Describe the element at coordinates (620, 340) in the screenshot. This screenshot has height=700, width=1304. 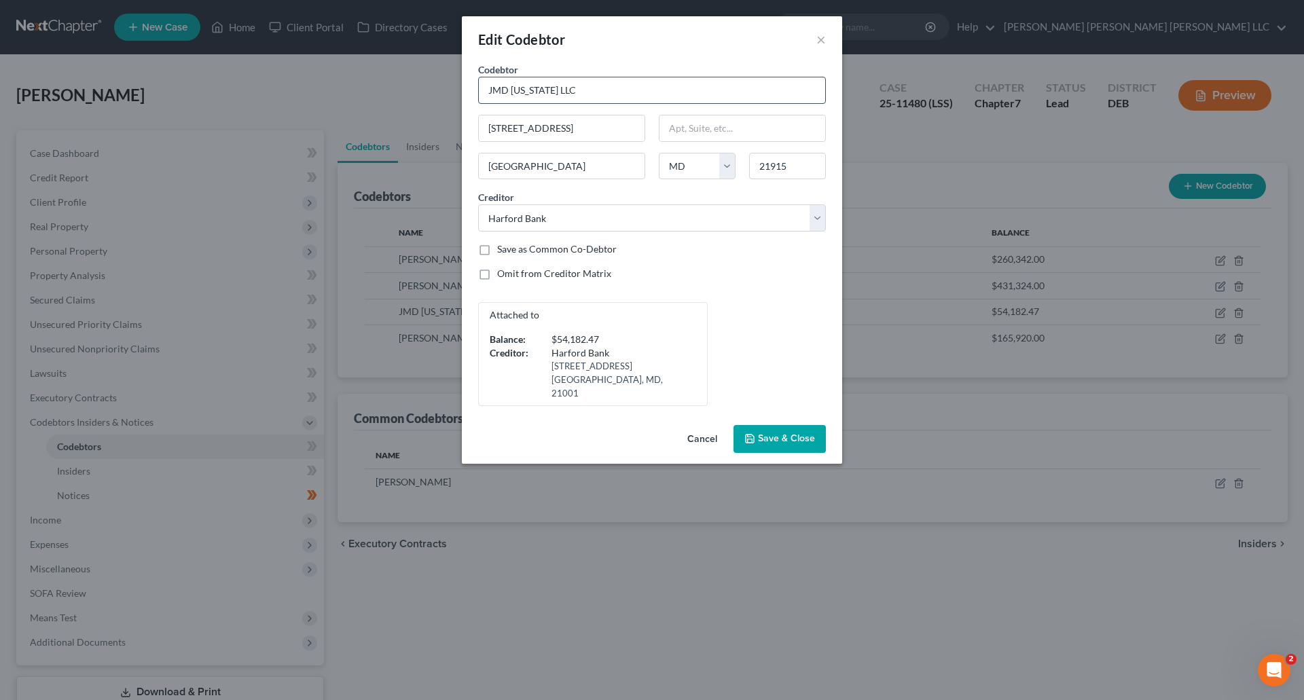
I see `div: $54,182.47` at that location.